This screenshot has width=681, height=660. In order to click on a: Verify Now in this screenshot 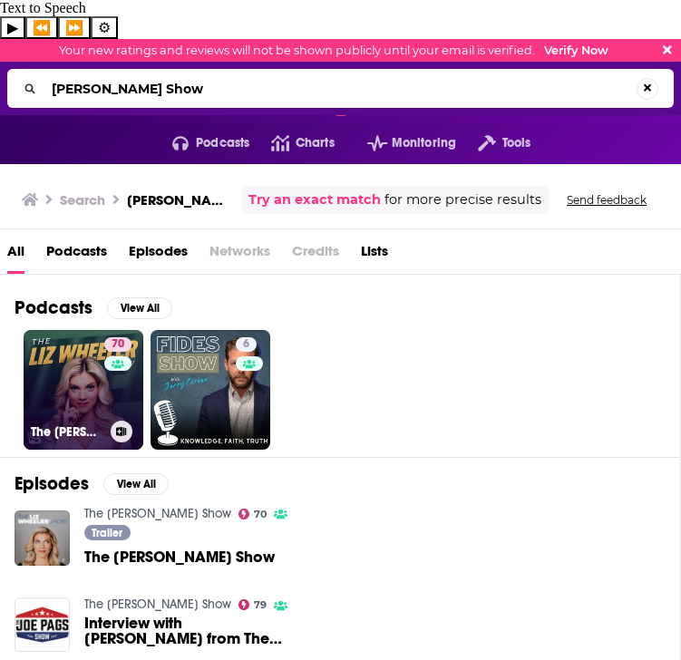, I will do `click(576, 50)`.